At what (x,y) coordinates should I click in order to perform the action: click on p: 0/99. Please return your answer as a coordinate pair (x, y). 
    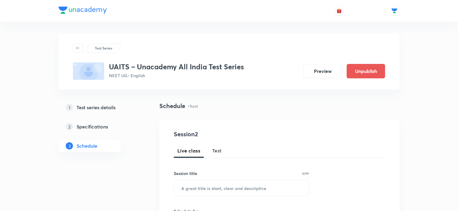
    Looking at the image, I should click on (306, 173).